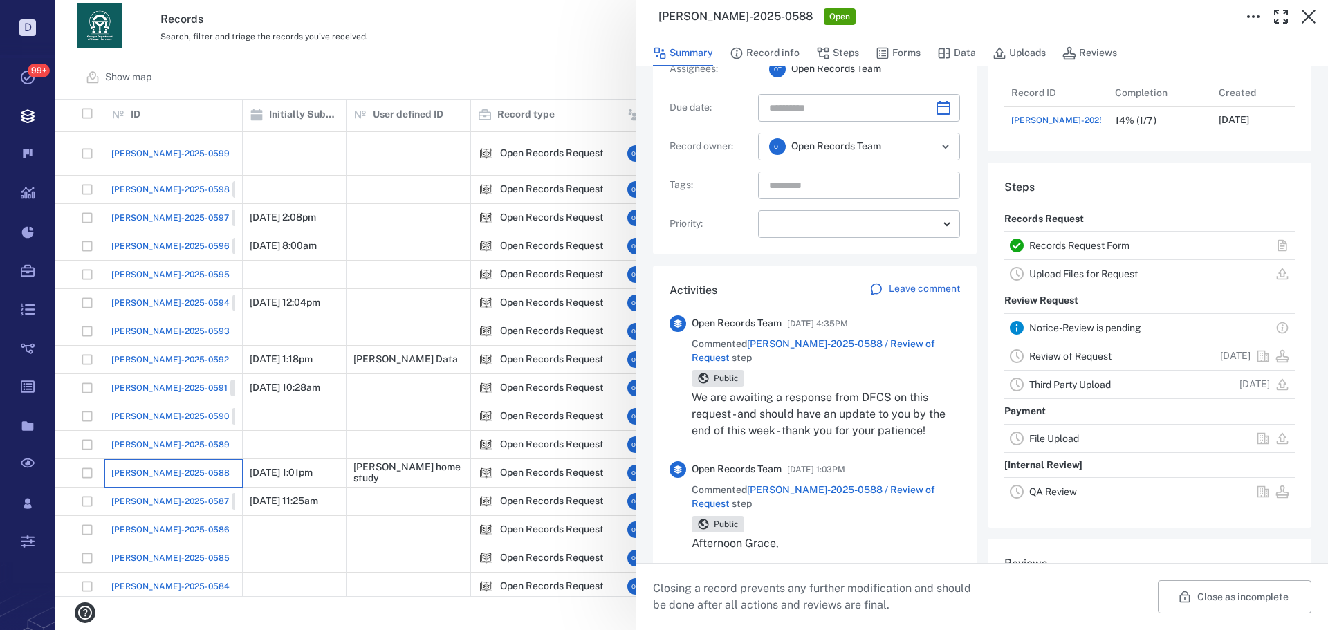 The width and height of the screenshot is (1328, 630). Describe the element at coordinates (711, 69) in the screenshot. I see `p: Assignees :` at that location.